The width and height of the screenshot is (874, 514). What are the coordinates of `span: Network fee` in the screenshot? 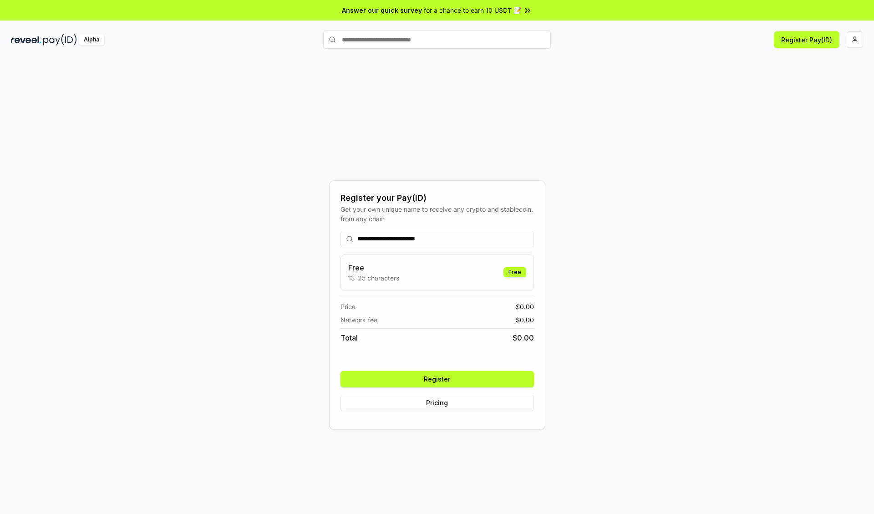 It's located at (359, 319).